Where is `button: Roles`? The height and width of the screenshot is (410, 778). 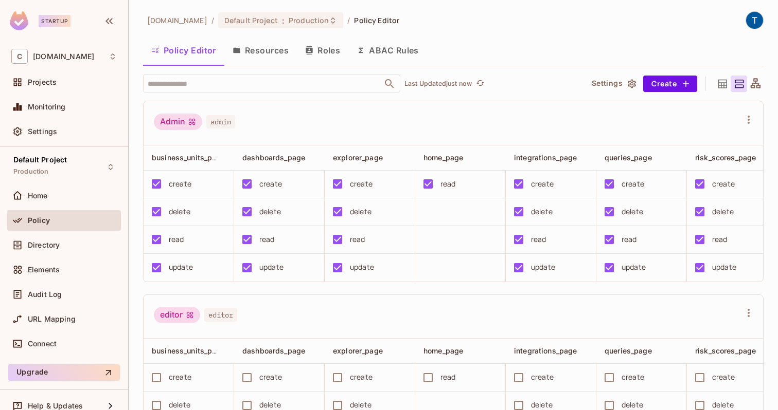 button: Roles is located at coordinates (322, 50).